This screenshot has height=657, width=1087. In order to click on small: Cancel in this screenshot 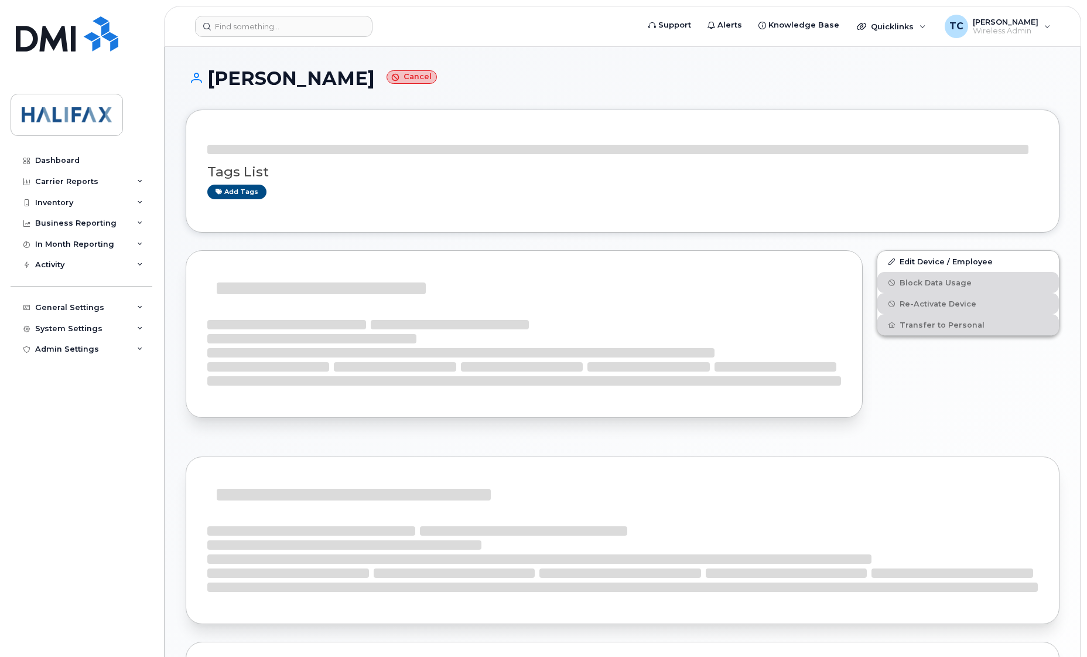, I will do `click(412, 77)`.